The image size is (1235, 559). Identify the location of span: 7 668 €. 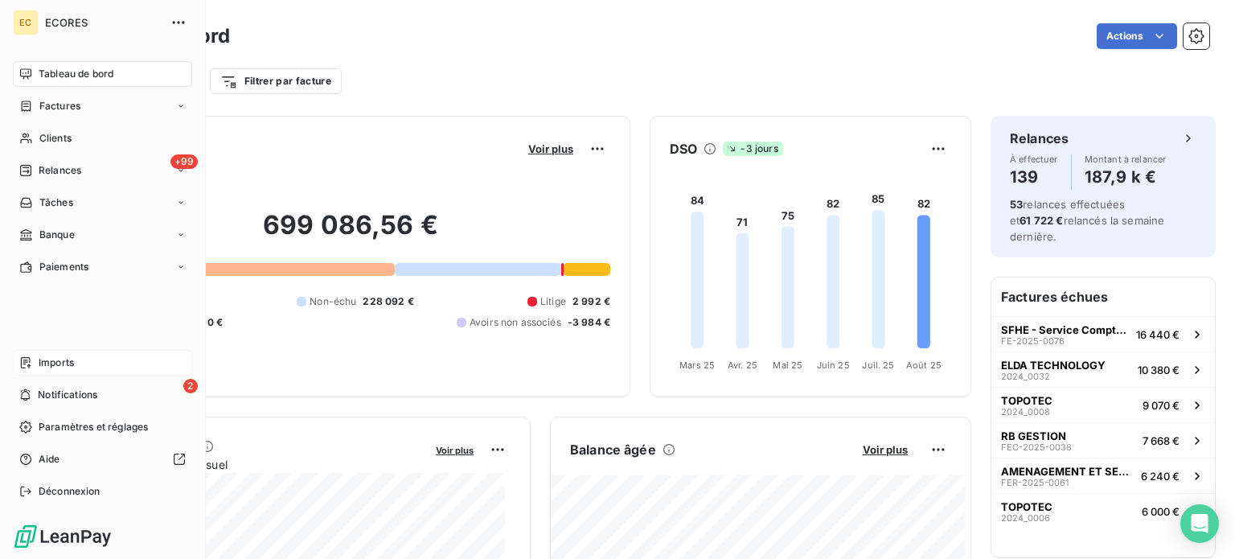
(1161, 441).